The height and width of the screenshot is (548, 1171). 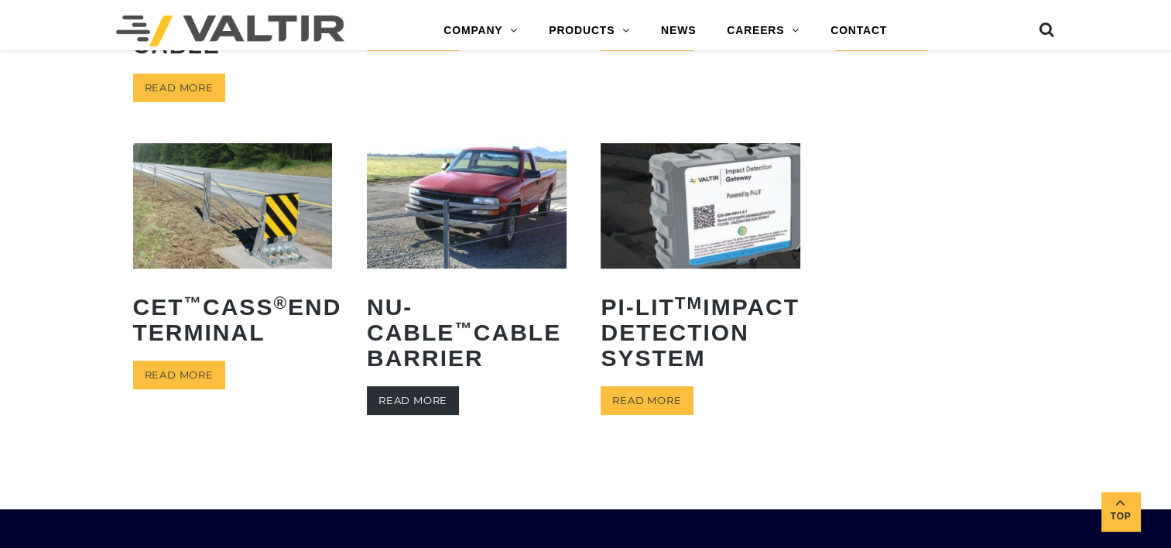 I want to click on a: PRODUCTS, so click(x=589, y=31).